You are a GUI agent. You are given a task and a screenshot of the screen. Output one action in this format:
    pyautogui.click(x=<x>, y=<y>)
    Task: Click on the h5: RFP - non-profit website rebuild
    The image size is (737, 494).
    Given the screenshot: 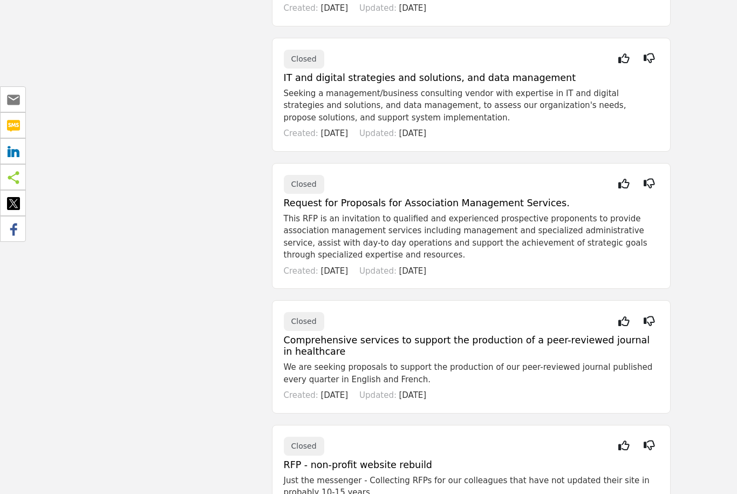 What is the action you would take?
    pyautogui.click(x=471, y=465)
    